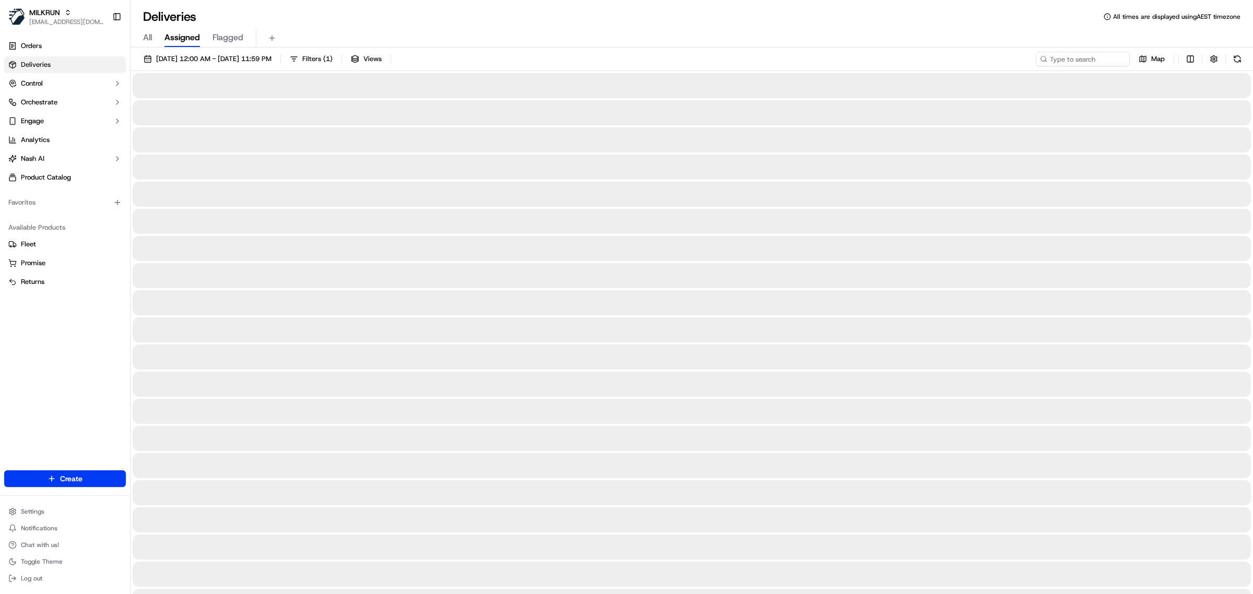  Describe the element at coordinates (182, 38) in the screenshot. I see `span: Assigned` at that location.